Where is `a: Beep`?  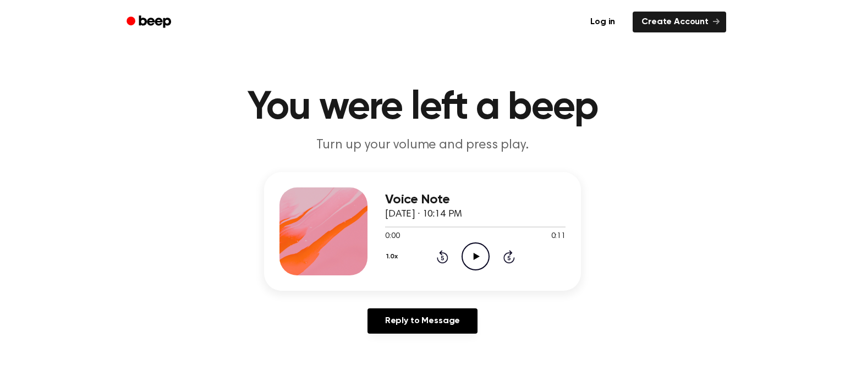 a: Beep is located at coordinates (150, 22).